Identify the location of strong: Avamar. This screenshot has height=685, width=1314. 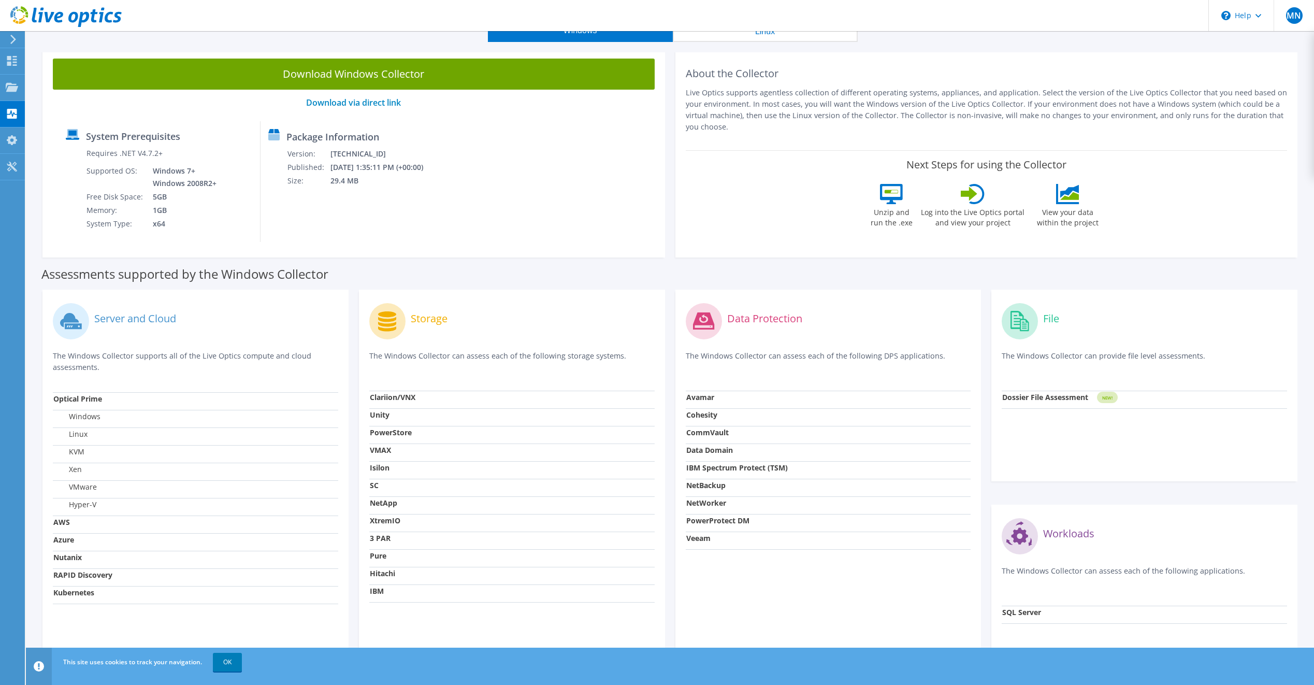
(700, 397).